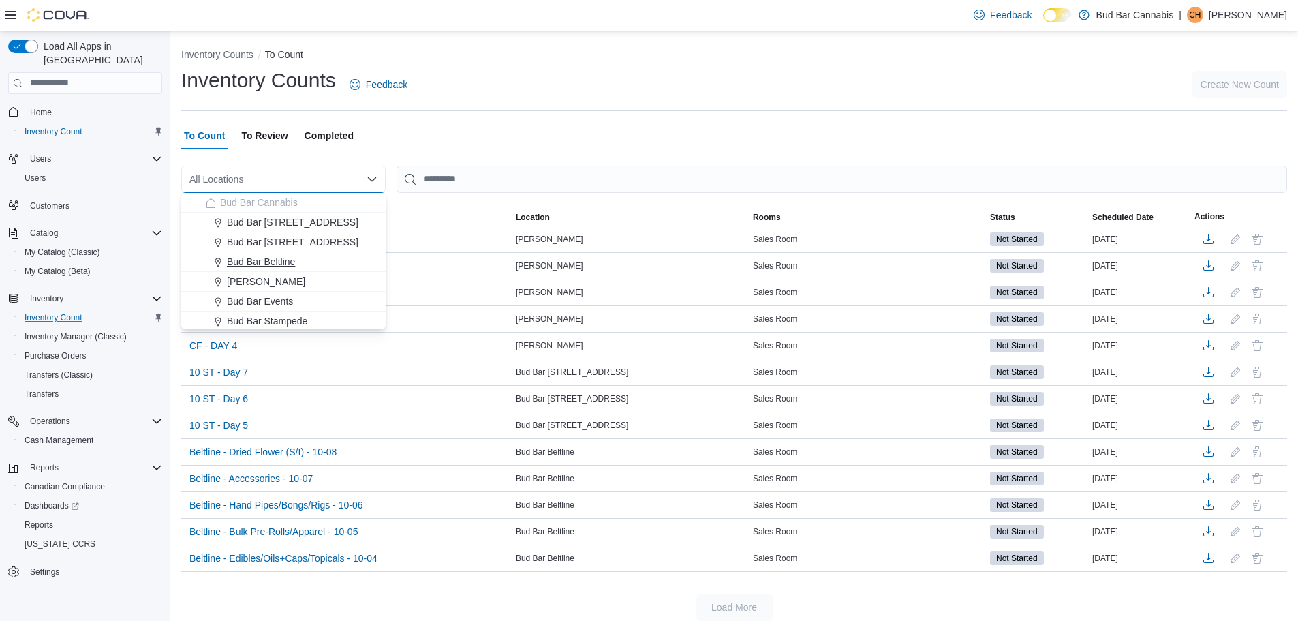 This screenshot has height=621, width=1298. I want to click on span: 10 ST - Day 5, so click(219, 425).